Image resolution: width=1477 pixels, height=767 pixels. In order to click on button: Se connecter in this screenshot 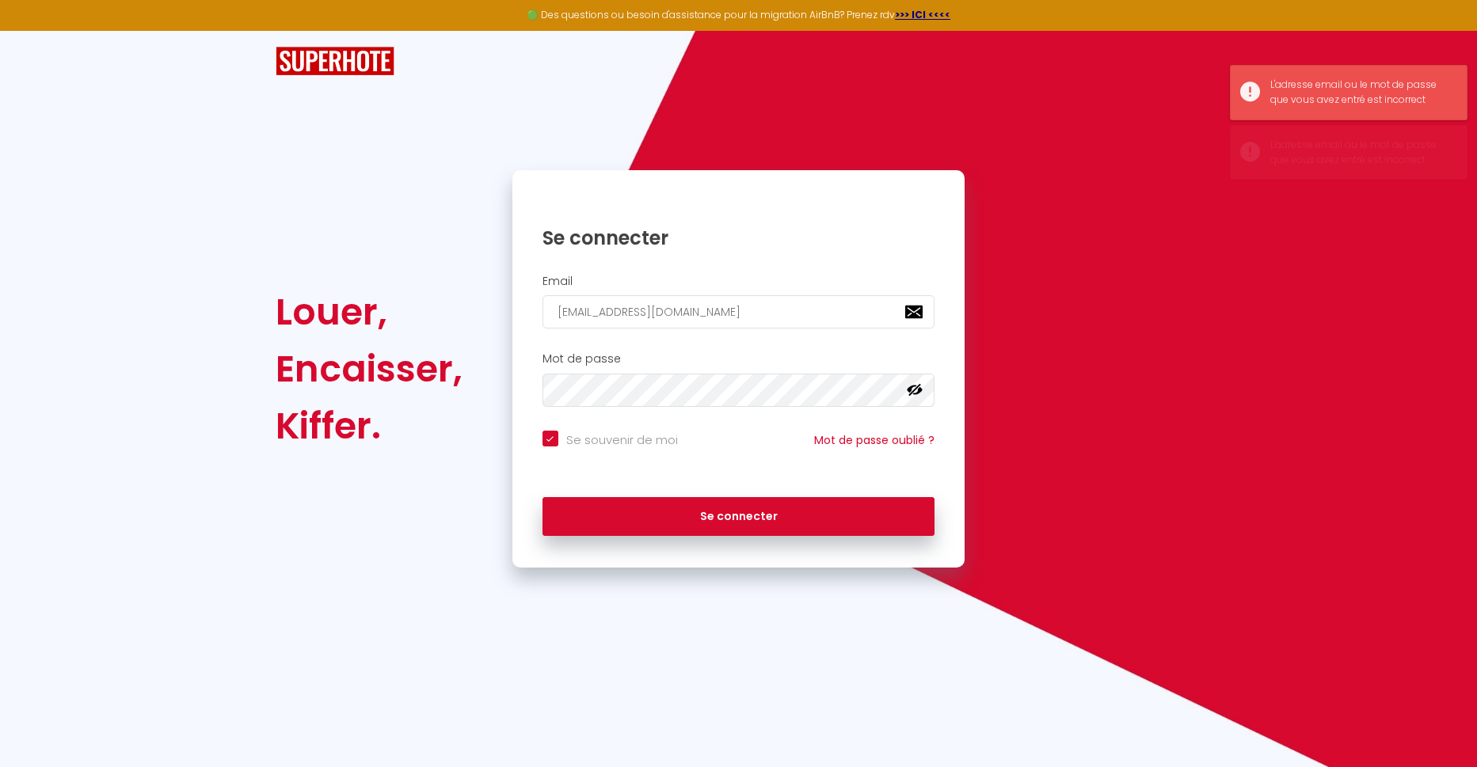, I will do `click(739, 517)`.